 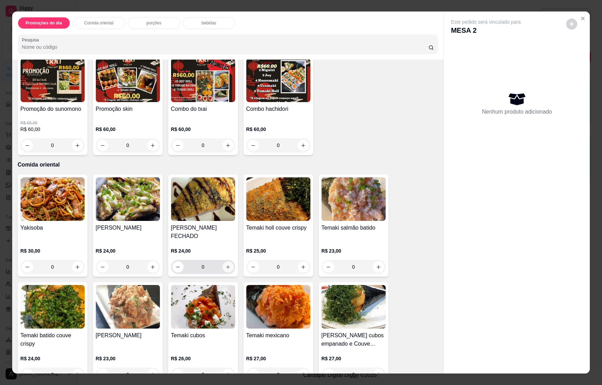 What do you see at coordinates (354, 228) in the screenshot?
I see `h4: Temaki salmão batido` at bounding box center [354, 228].